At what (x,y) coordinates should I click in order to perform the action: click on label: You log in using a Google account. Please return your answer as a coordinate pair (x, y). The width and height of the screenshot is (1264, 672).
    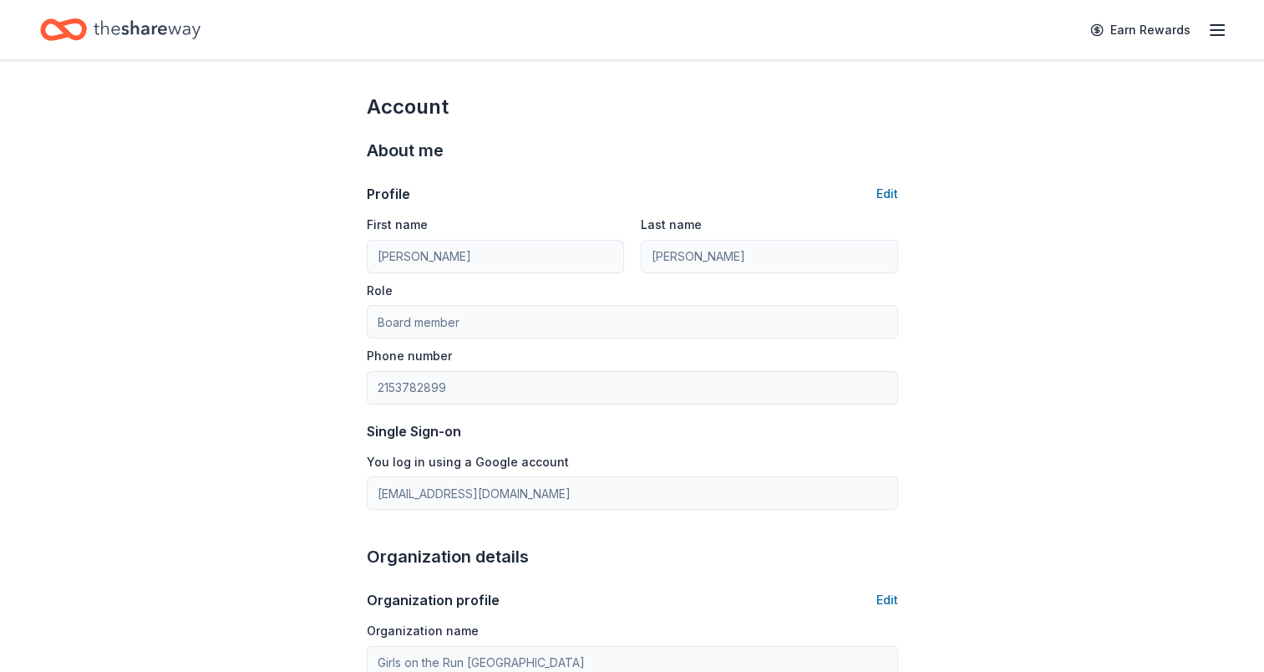
    Looking at the image, I should click on (468, 462).